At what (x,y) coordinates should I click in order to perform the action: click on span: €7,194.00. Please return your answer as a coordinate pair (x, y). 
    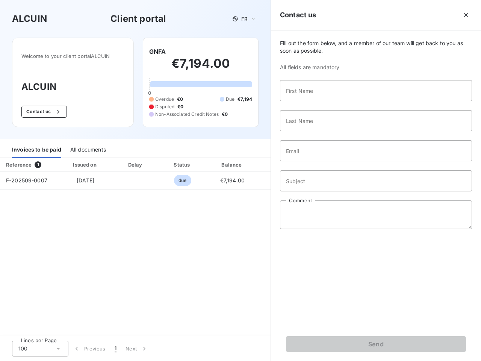
    Looking at the image, I should click on (232, 180).